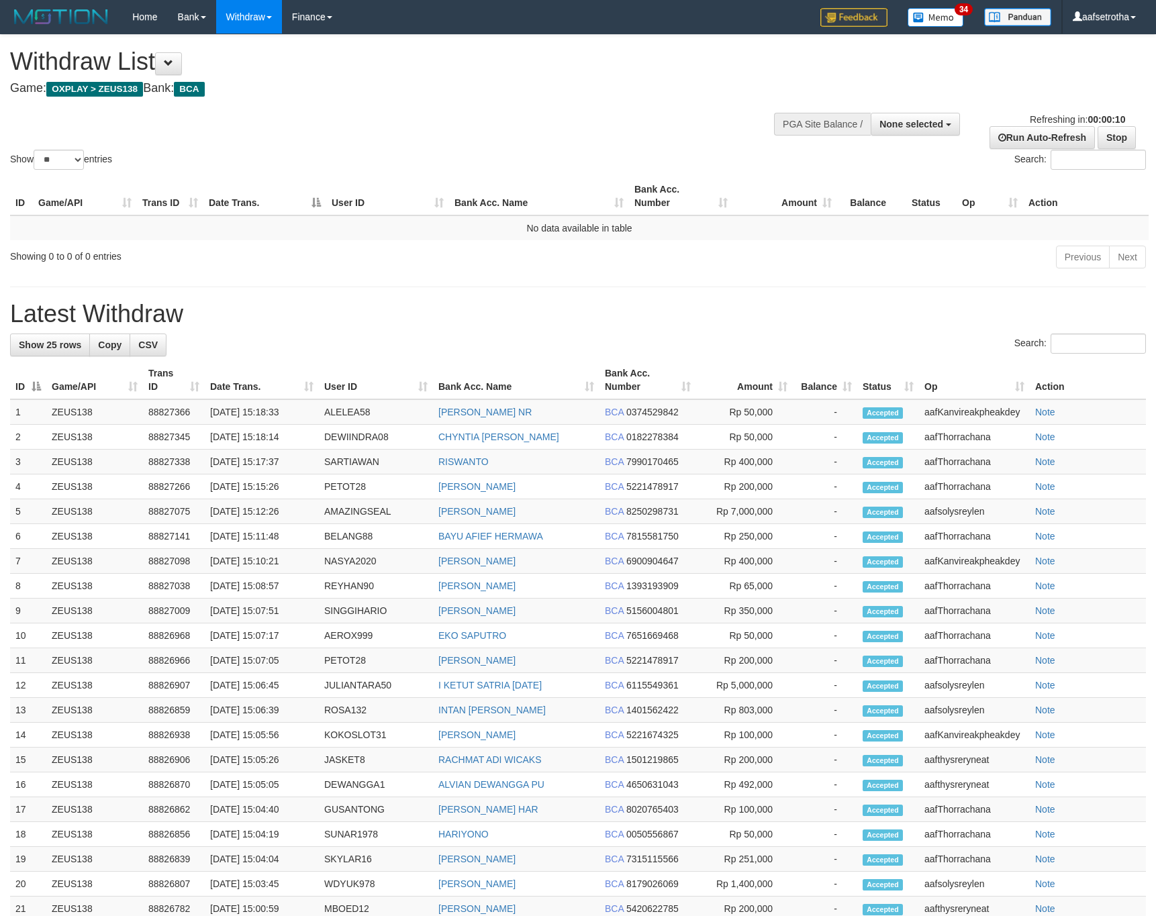 The height and width of the screenshot is (916, 1156). Describe the element at coordinates (28, 611) in the screenshot. I see `td: 9` at that location.